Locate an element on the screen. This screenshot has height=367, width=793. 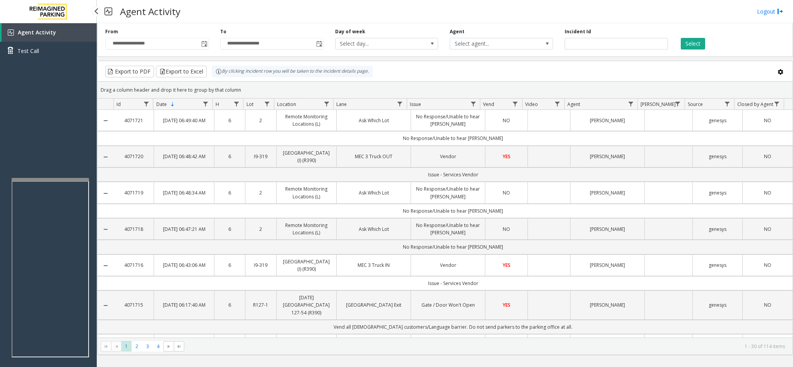
span: H is located at coordinates (217, 104).